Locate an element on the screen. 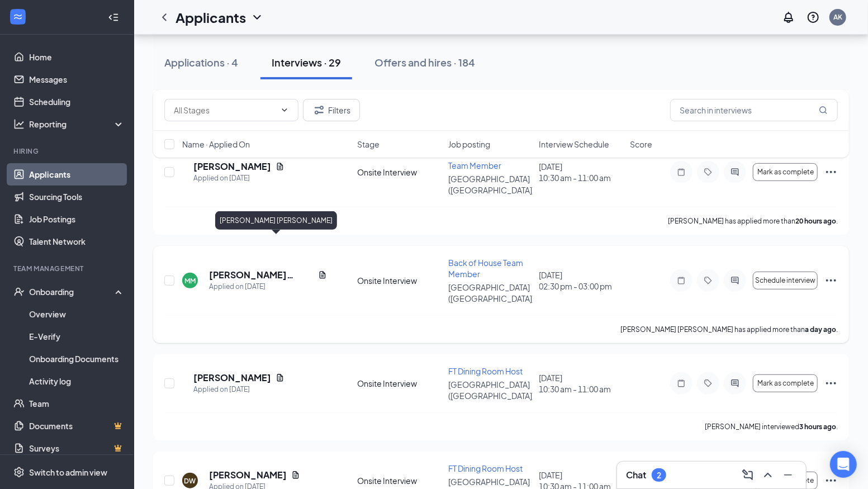 This screenshot has height=489, width=868. svg: ComposeMessage is located at coordinates (748, 475).